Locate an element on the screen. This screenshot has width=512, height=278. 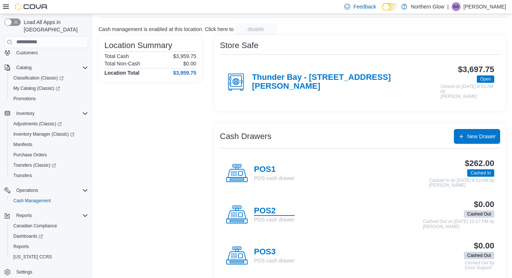
button: Canadian Compliance is located at coordinates (49, 226).